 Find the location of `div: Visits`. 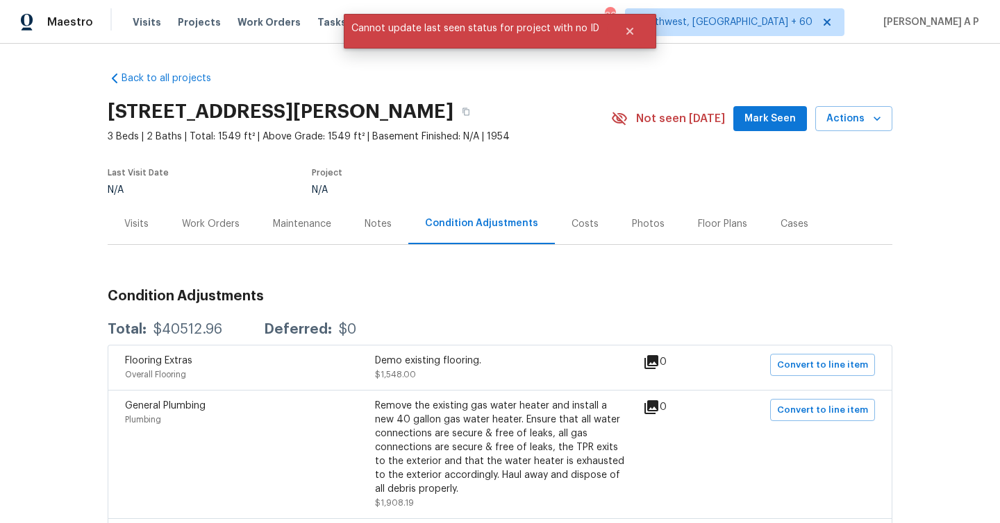

div: Visits is located at coordinates (136, 224).